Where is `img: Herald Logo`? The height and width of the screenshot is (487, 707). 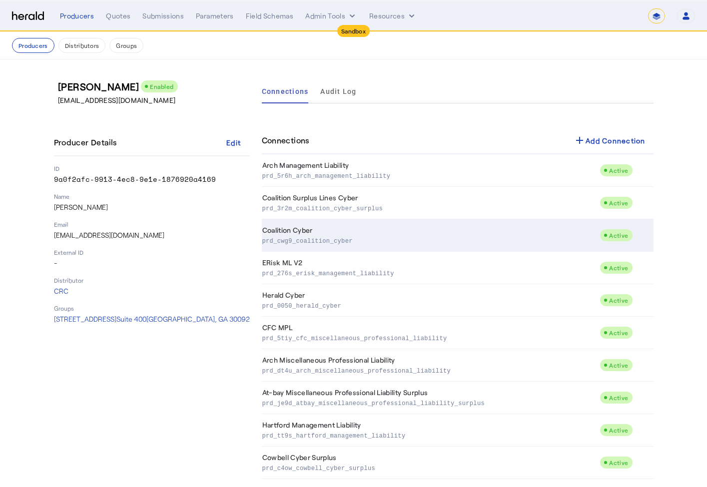 img: Herald Logo is located at coordinates (28, 16).